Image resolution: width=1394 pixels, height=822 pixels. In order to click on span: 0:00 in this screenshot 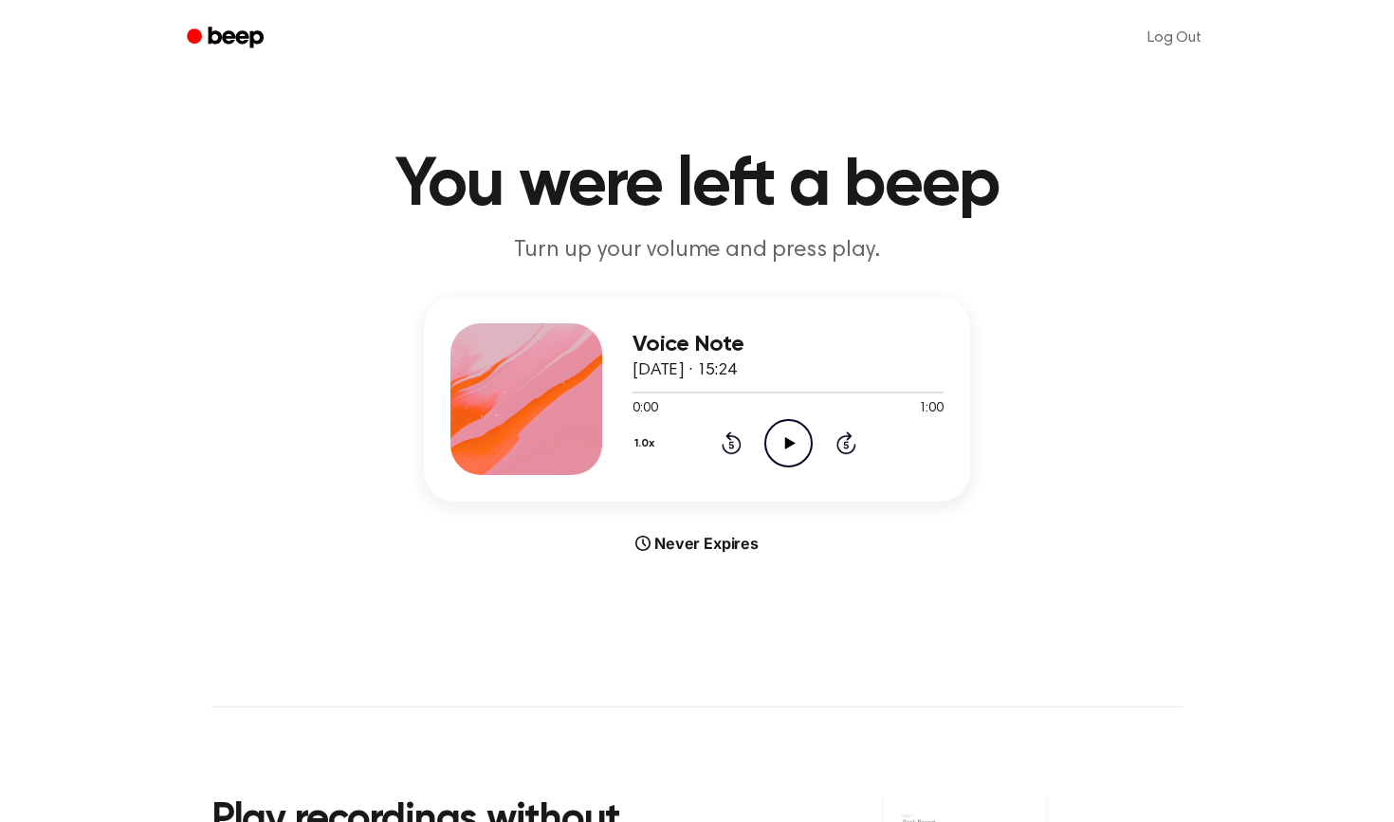, I will do `click(645, 409)`.